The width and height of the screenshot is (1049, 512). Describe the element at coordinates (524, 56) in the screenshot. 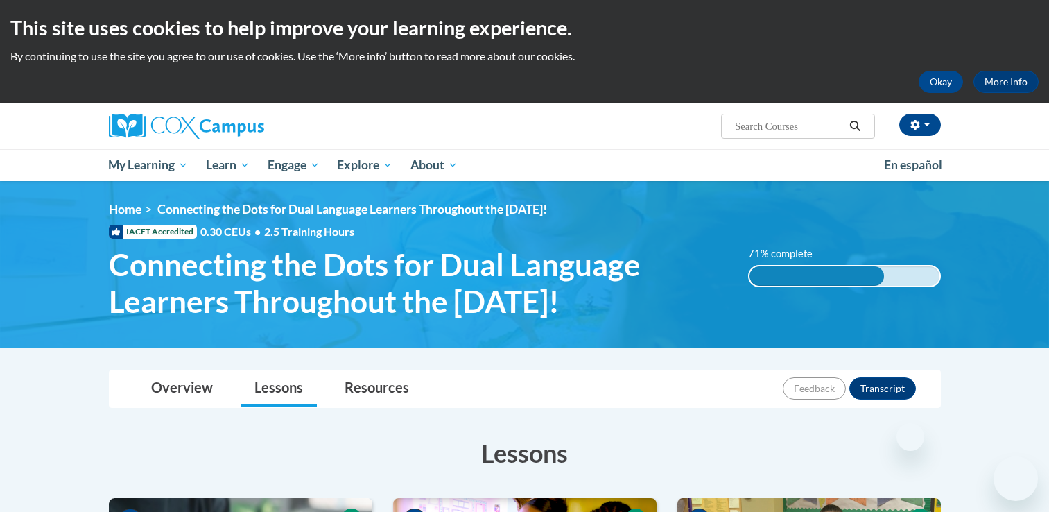

I see `p: By continuing to use the site you agree to our use of cookies. Use the ‘More info’ button to read...` at that location.